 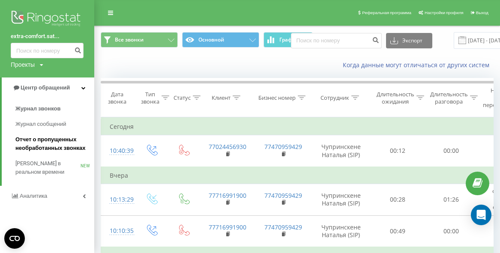 I want to click on td: 00:12, so click(x=397, y=151).